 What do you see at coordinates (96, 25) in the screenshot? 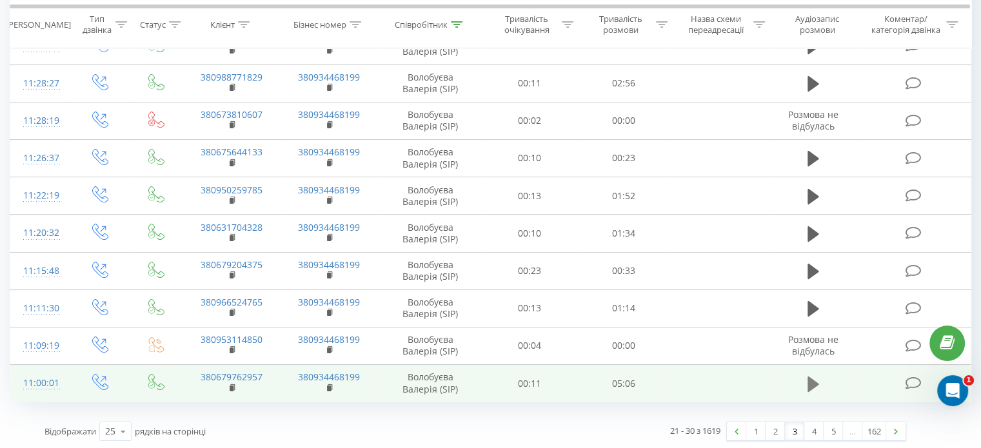
I see `div: Тип дзвінка` at bounding box center [96, 25].